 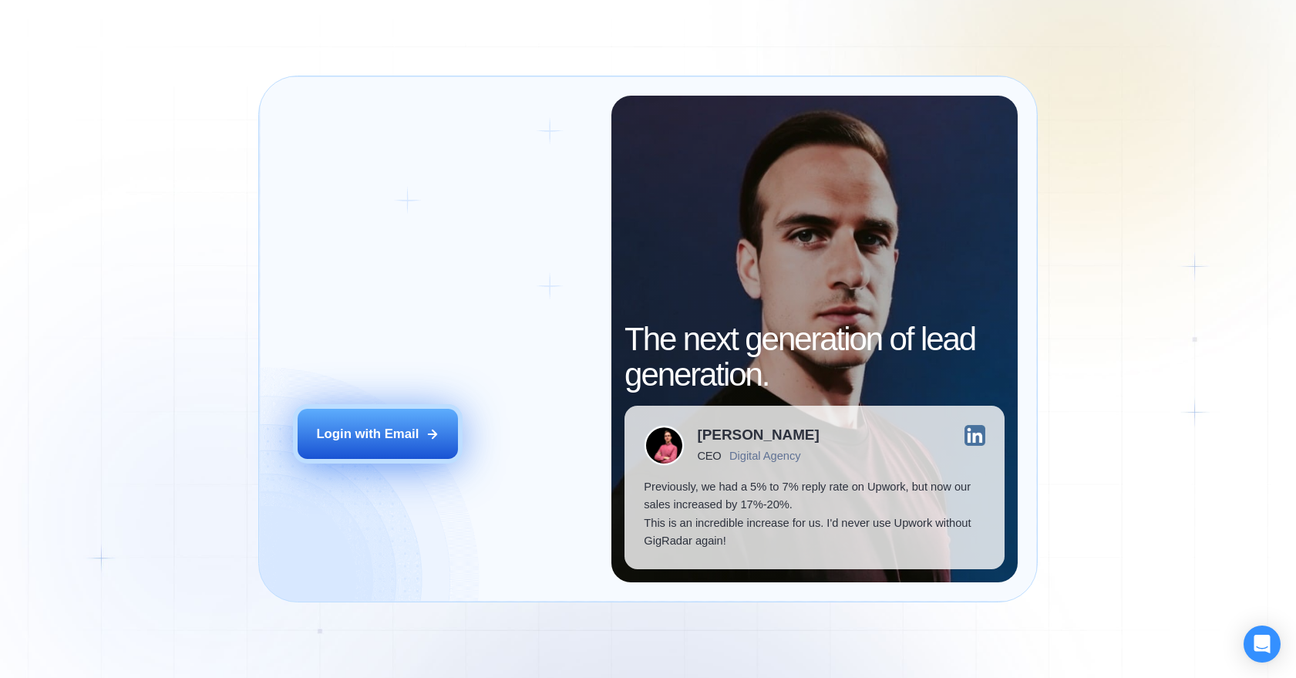 What do you see at coordinates (710, 456) in the screenshot?
I see `div: CEO` at bounding box center [710, 456].